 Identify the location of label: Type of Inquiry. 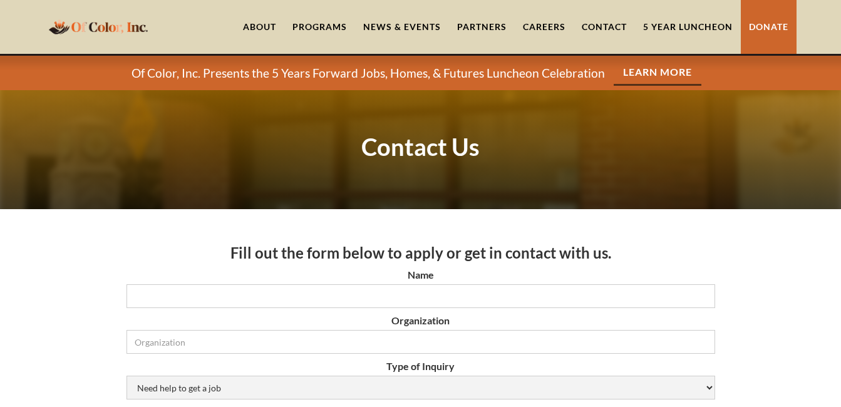
(421, 367).